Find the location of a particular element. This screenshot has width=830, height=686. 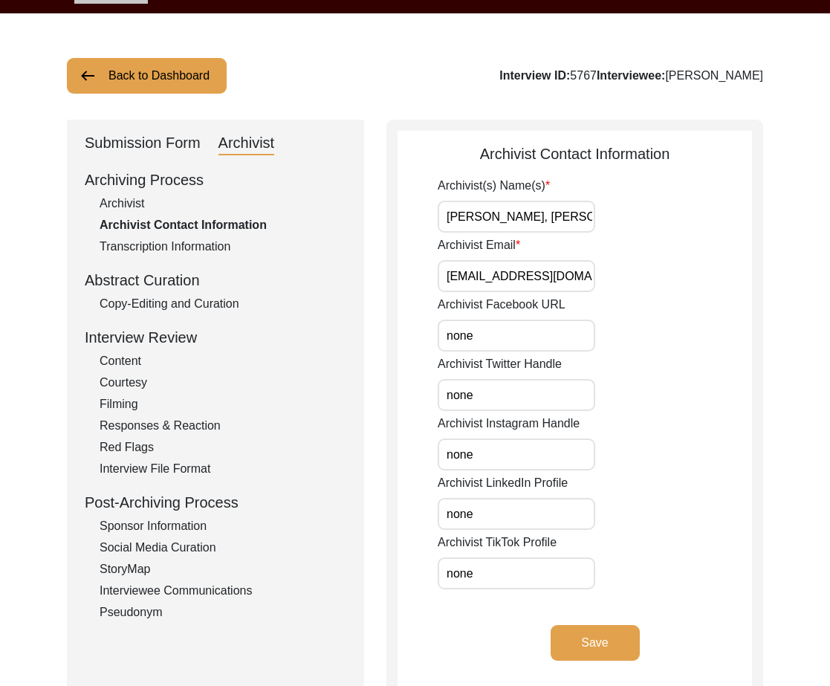

div: Interview File Format is located at coordinates (223, 469).